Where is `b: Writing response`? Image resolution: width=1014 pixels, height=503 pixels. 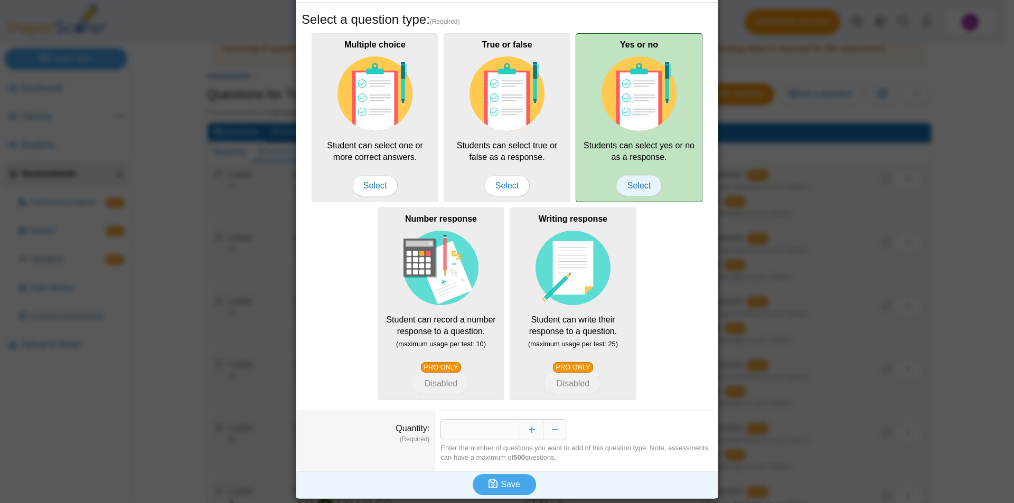 b: Writing response is located at coordinates (573, 219).